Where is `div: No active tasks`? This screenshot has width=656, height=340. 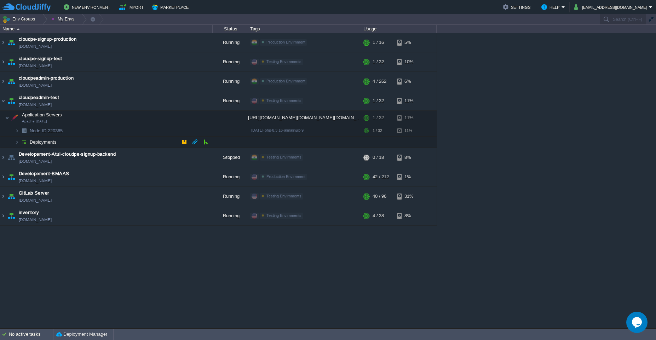 div: No active tasks is located at coordinates (31, 334).